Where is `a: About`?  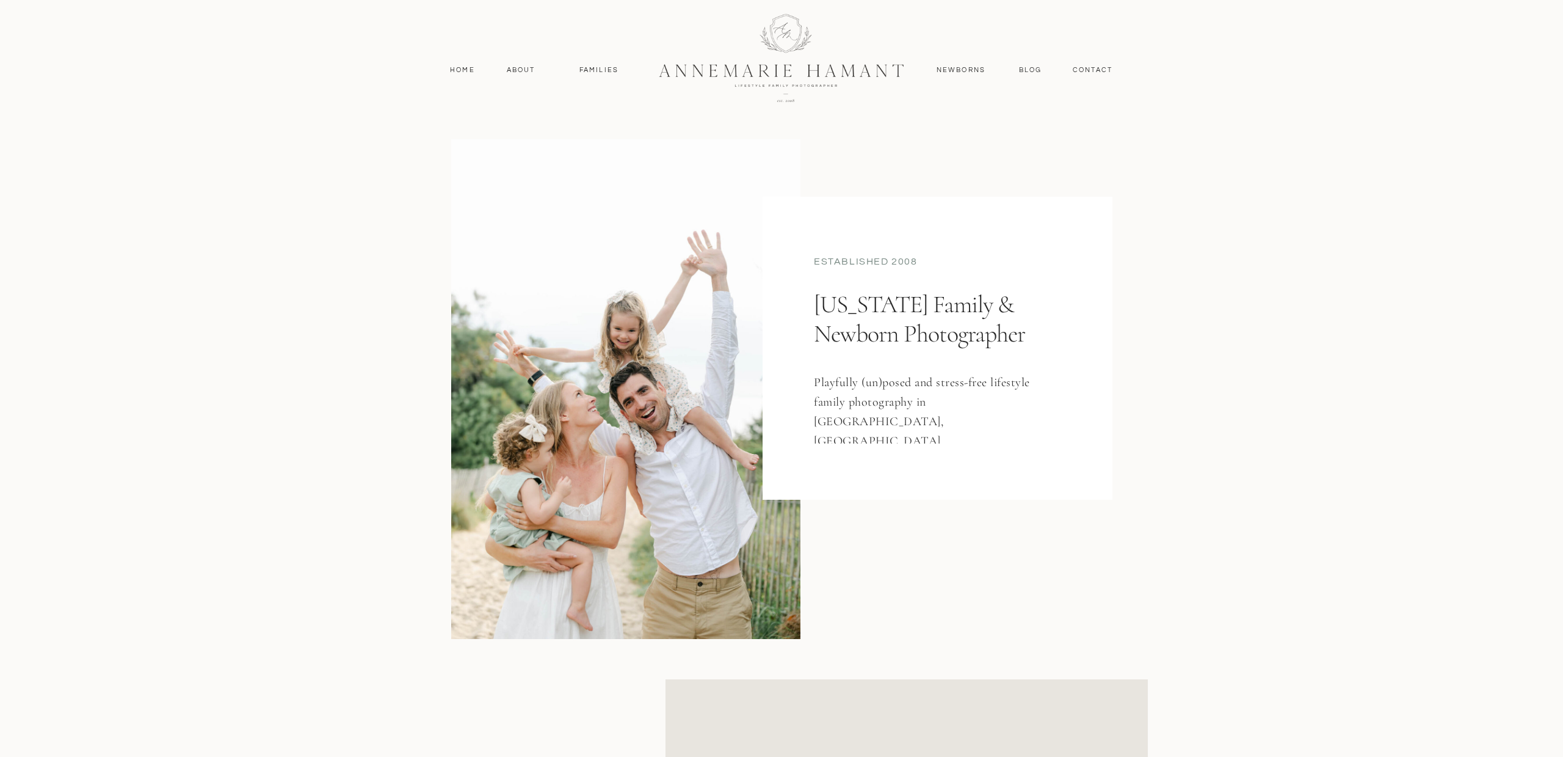 a: About is located at coordinates (521, 70).